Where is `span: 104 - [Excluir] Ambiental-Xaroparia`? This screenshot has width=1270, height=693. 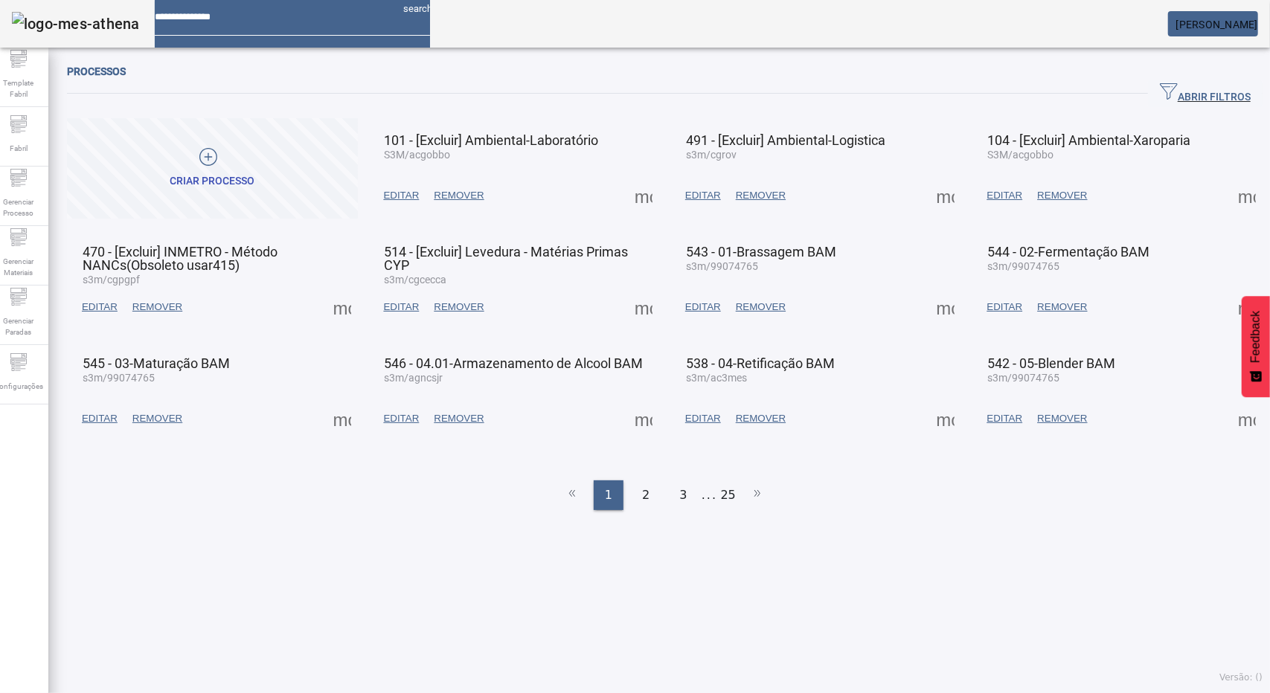 span: 104 - [Excluir] Ambiental-Xaroparia is located at coordinates (1089, 140).